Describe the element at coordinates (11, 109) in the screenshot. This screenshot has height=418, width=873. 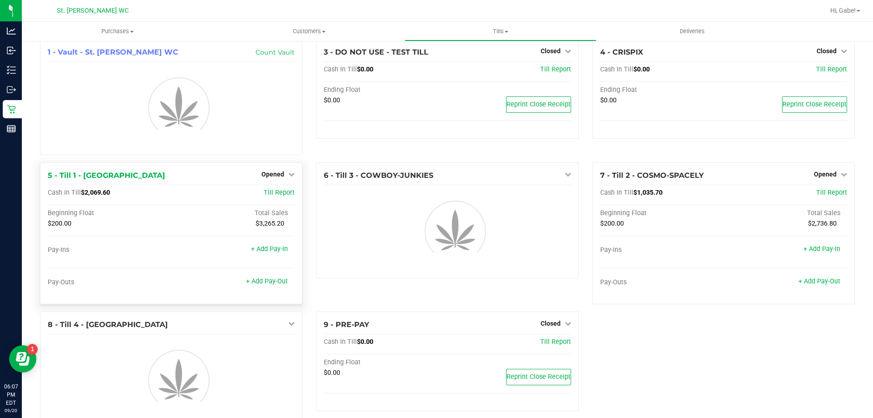
I see `inline-svg: Retail` at that location.